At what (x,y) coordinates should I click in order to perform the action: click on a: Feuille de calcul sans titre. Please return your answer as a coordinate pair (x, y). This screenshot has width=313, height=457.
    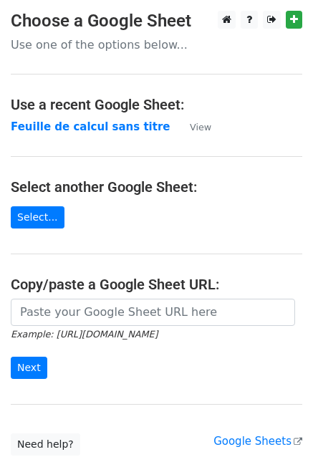
    Looking at the image, I should click on (90, 127).